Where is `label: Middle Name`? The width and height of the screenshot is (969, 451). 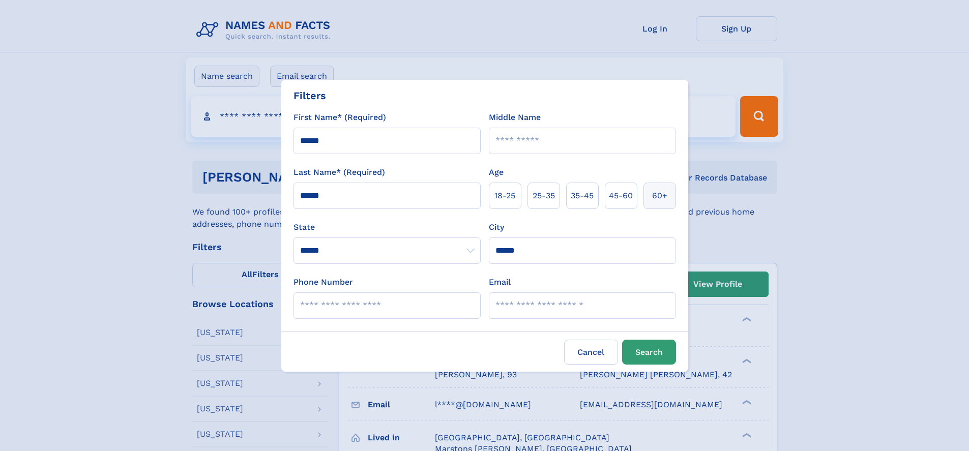
label: Middle Name is located at coordinates (515, 117).